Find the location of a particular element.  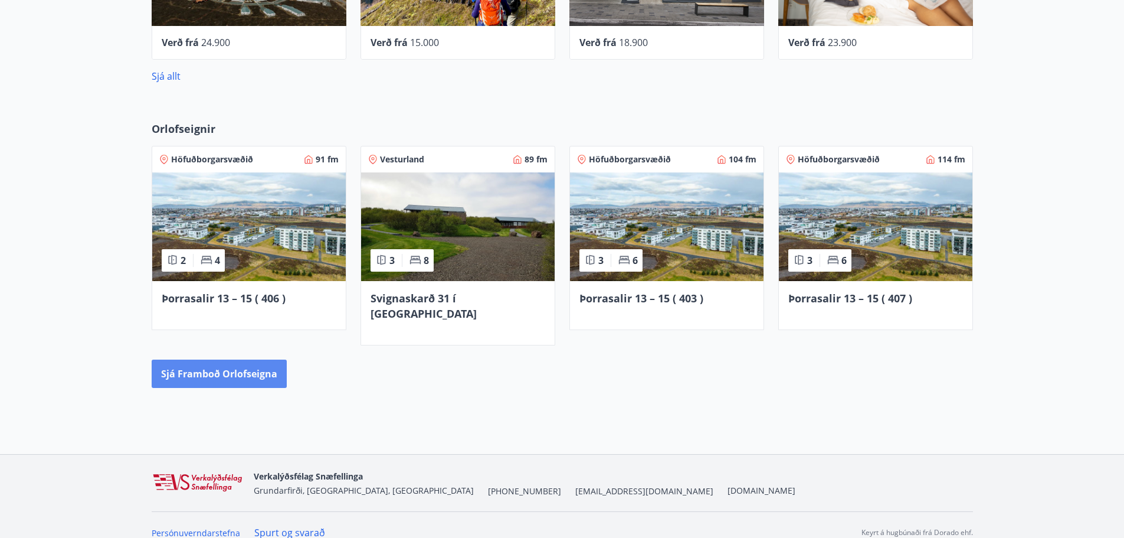

span: Þorrasalir 13 – 15 ( 407 ) is located at coordinates (850, 298).